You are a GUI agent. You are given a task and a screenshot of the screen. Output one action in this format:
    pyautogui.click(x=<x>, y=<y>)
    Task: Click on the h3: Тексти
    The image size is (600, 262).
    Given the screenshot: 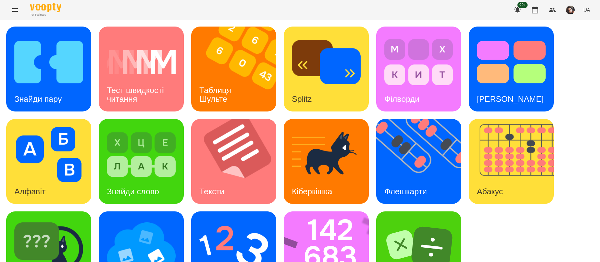 What is the action you would take?
    pyautogui.click(x=212, y=191)
    